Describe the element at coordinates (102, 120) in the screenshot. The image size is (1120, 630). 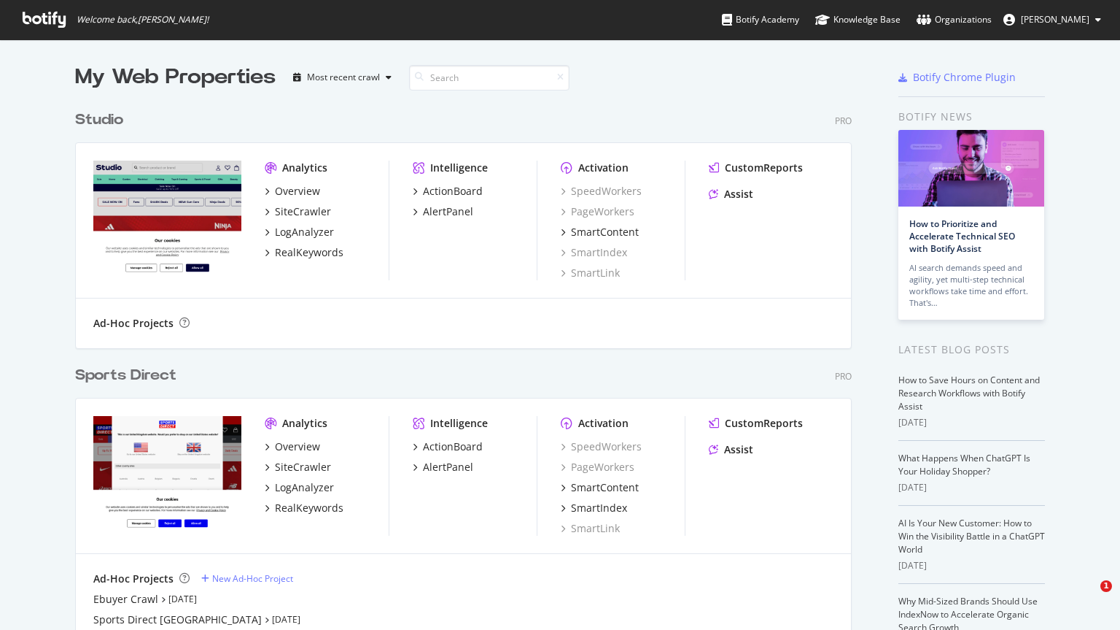
I see `a: Studio` at that location.